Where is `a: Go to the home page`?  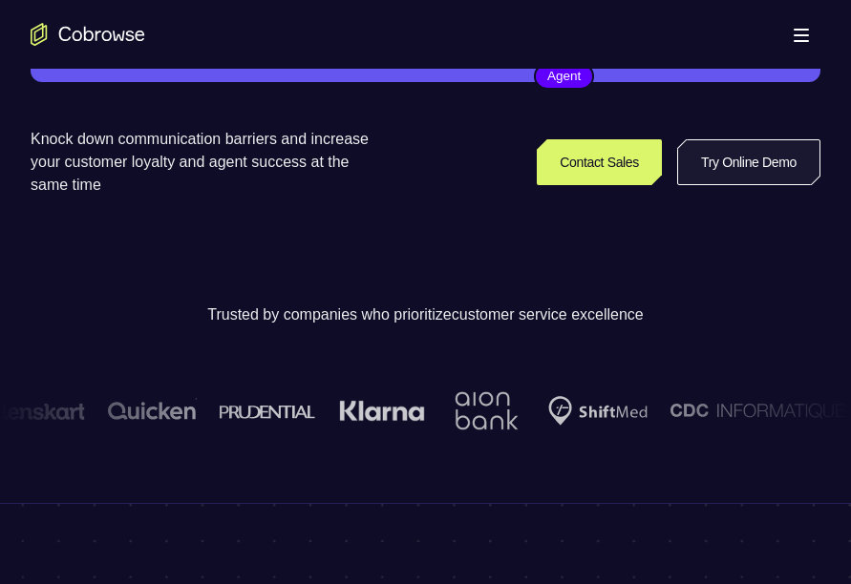
a: Go to the home page is located at coordinates (88, 34).